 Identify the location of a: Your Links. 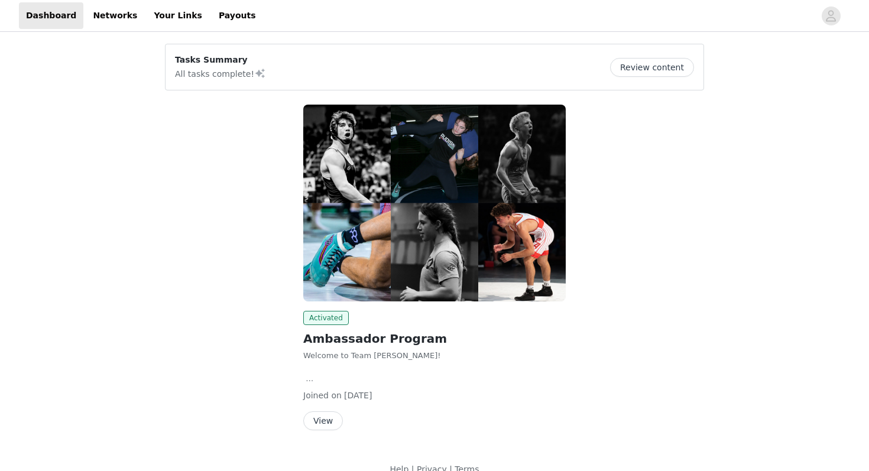
(178, 15).